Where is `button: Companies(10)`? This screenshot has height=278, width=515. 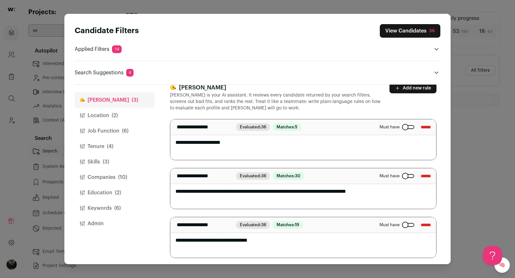
button: Companies(10) is located at coordinates (115, 177).